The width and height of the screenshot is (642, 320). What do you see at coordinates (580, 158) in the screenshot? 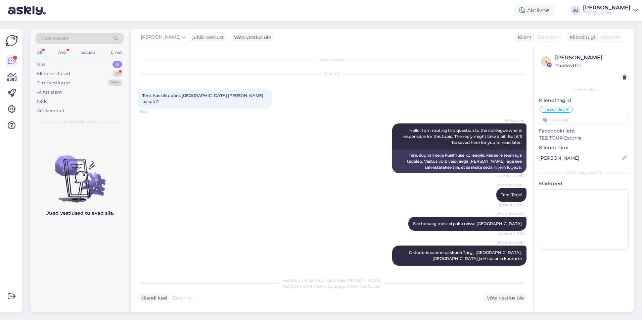
I see `input: Lisa nimi` at bounding box center [580, 158].